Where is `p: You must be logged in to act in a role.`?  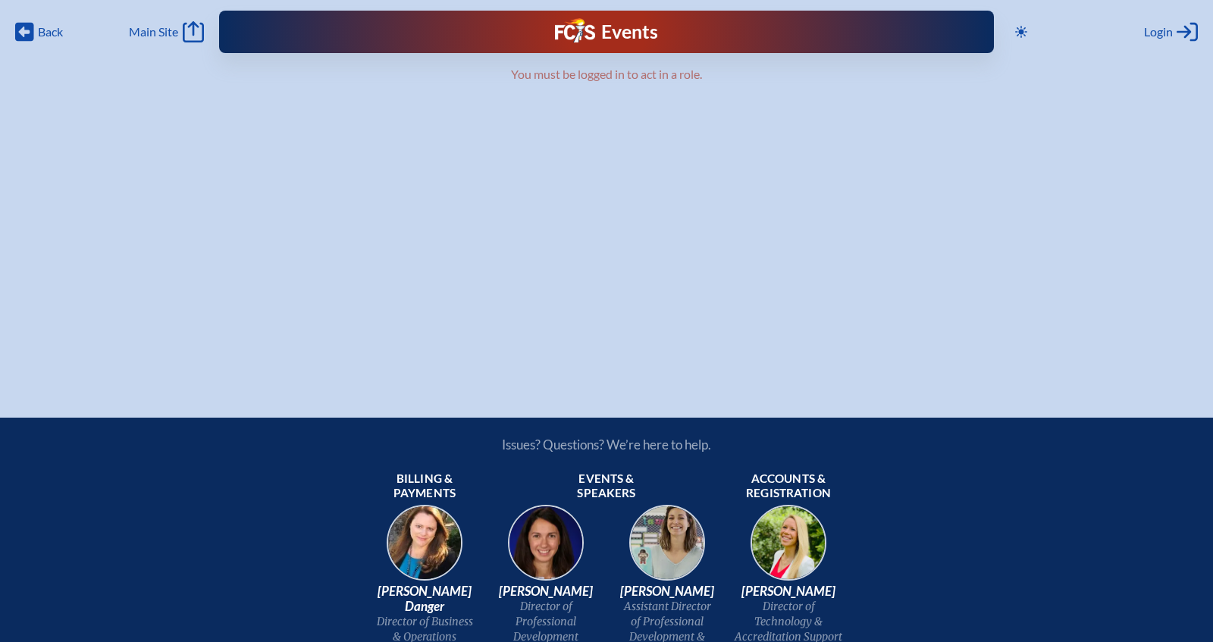
p: You must be logged in to act in a role. is located at coordinates (606, 74).